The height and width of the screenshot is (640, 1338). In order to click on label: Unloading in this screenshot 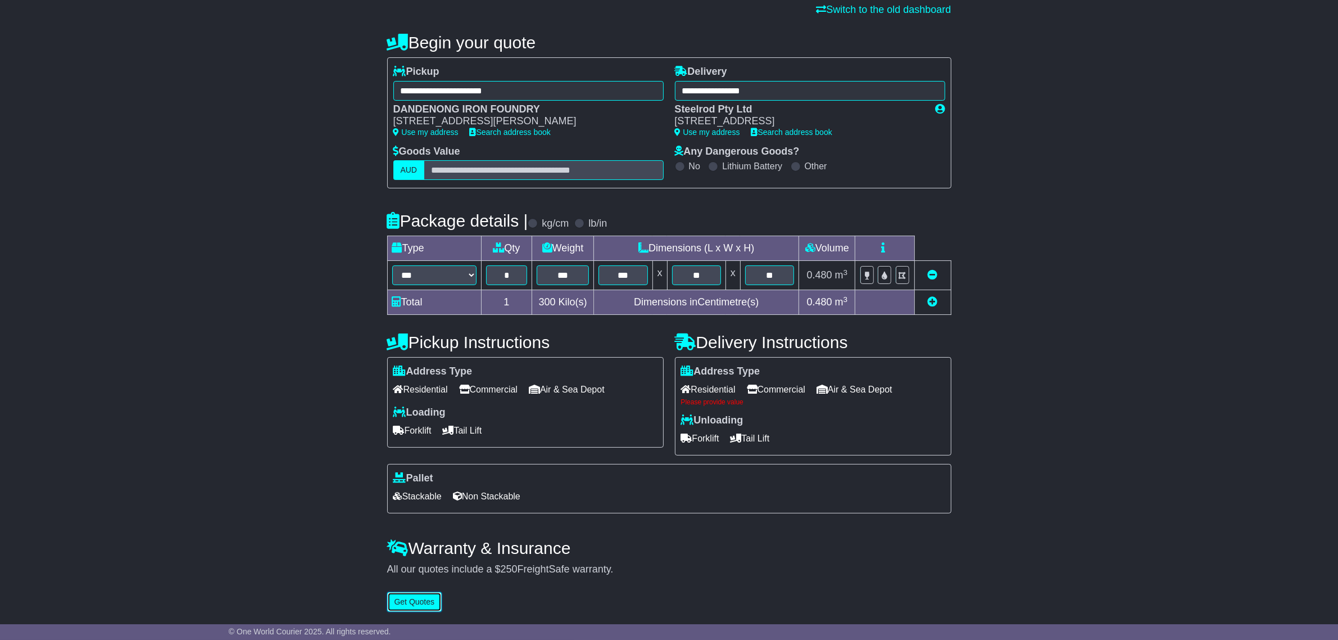, I will do `click(712, 420)`.